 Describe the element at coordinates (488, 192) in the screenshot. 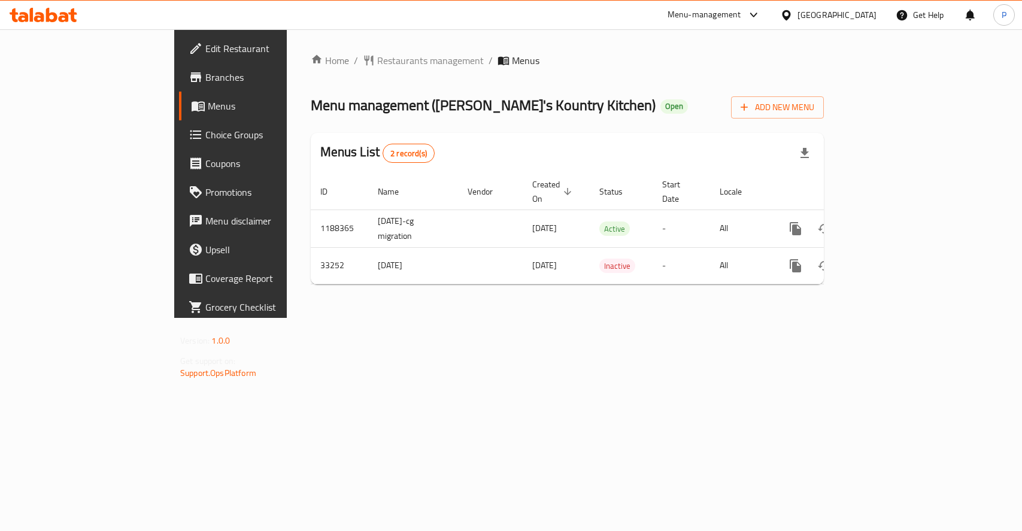

I see `span: Vendor` at that location.